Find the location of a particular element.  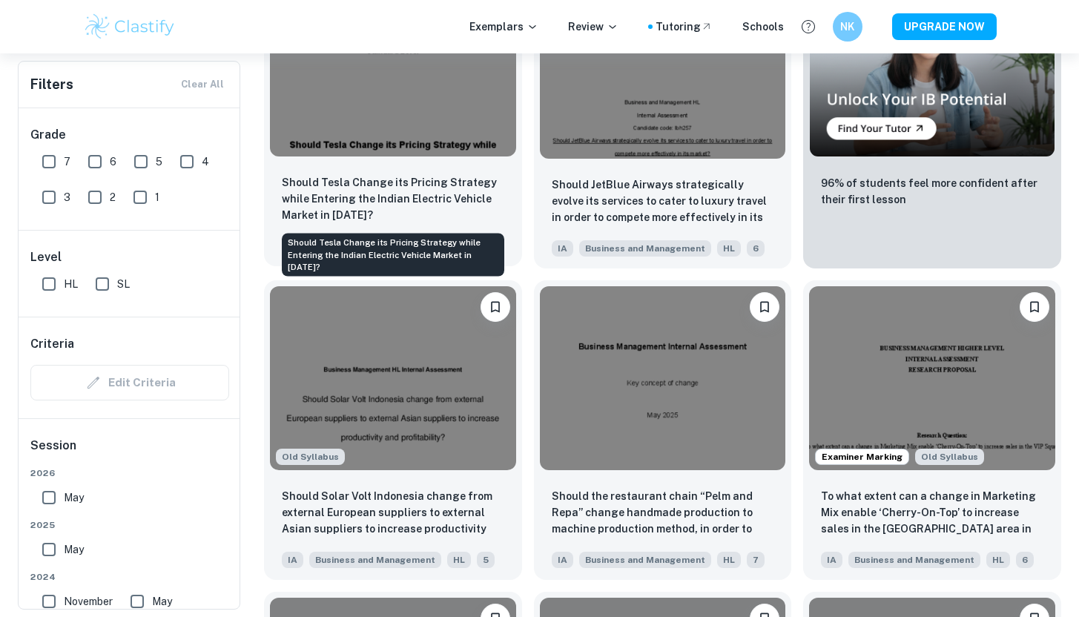

p: Review is located at coordinates (593, 27).